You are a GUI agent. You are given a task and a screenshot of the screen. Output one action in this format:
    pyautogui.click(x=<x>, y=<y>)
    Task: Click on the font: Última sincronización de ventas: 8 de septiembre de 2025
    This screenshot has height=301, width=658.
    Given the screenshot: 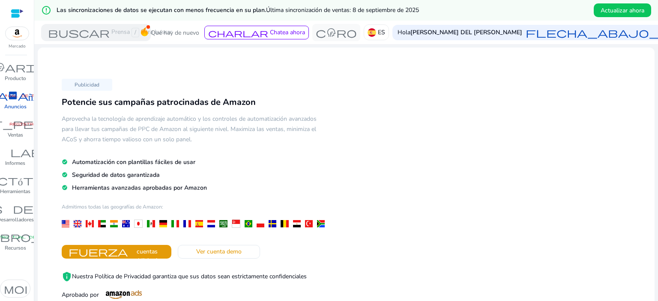 What is the action you would take?
    pyautogui.click(x=342, y=10)
    